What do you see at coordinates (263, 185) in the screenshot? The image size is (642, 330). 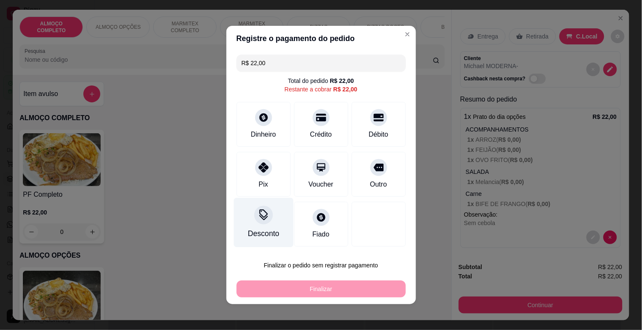 I see `div: Pix` at bounding box center [263, 185].